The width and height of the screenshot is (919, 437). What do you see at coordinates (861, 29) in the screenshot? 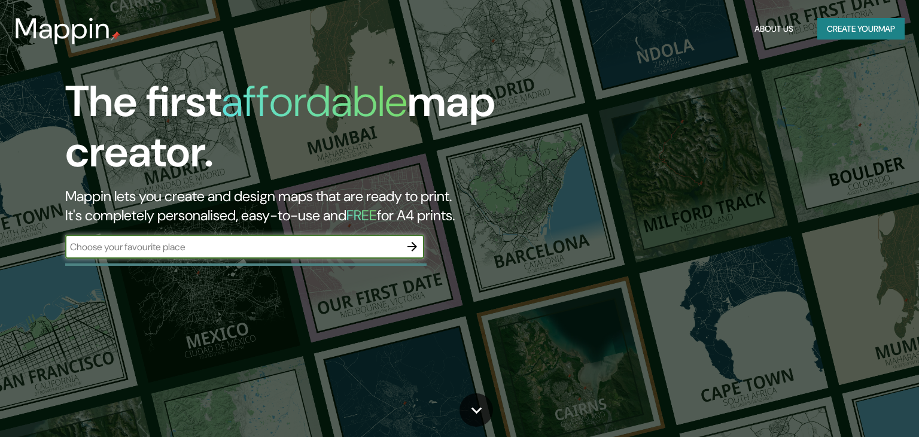
I see `button: Create yourmap` at bounding box center [861, 29].